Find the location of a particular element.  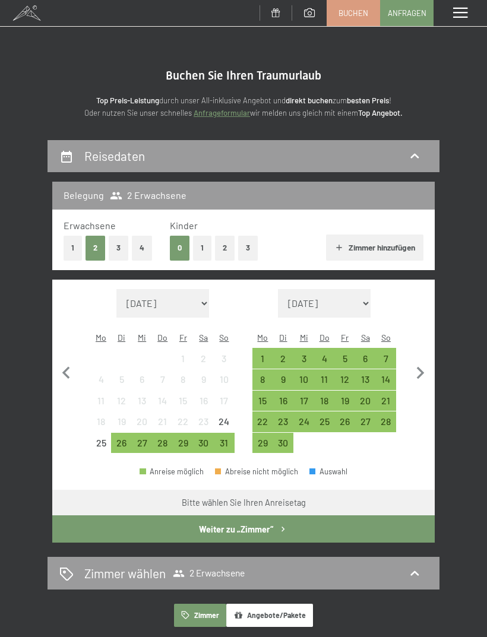

div: Sat Sep 06 2025 is located at coordinates (365, 358).